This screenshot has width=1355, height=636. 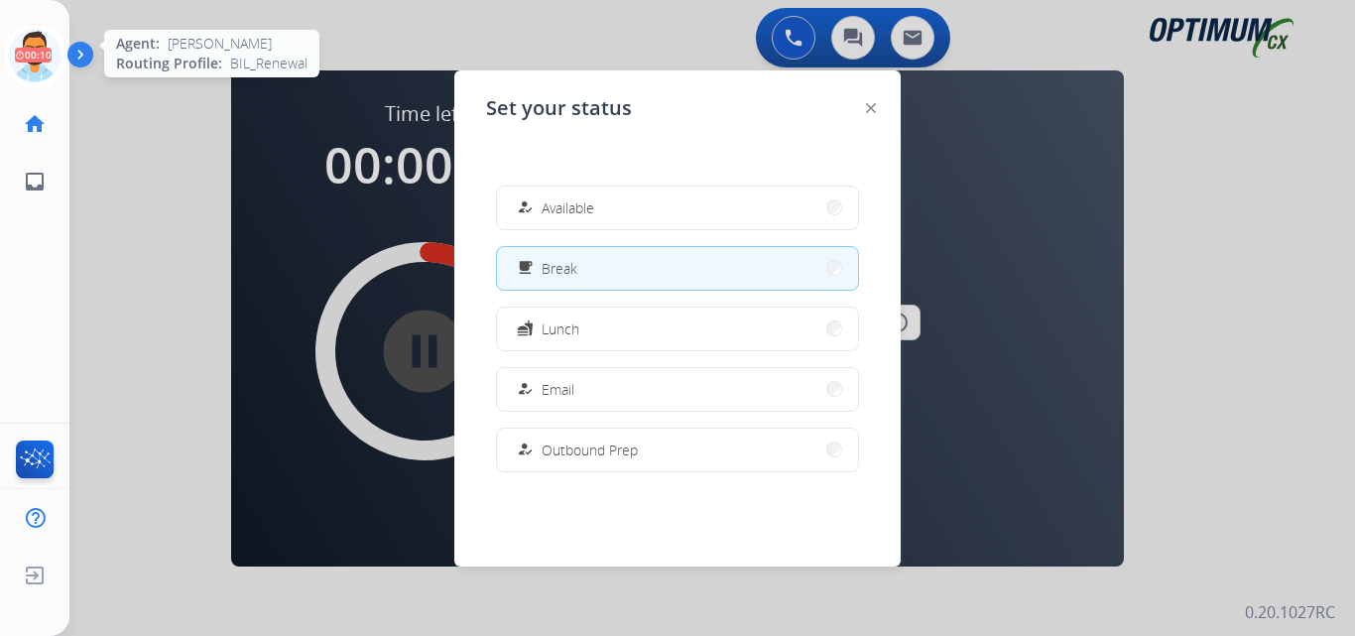 What do you see at coordinates (525, 268) in the screenshot?
I see `mat-icon: free_breakfast` at bounding box center [525, 268].